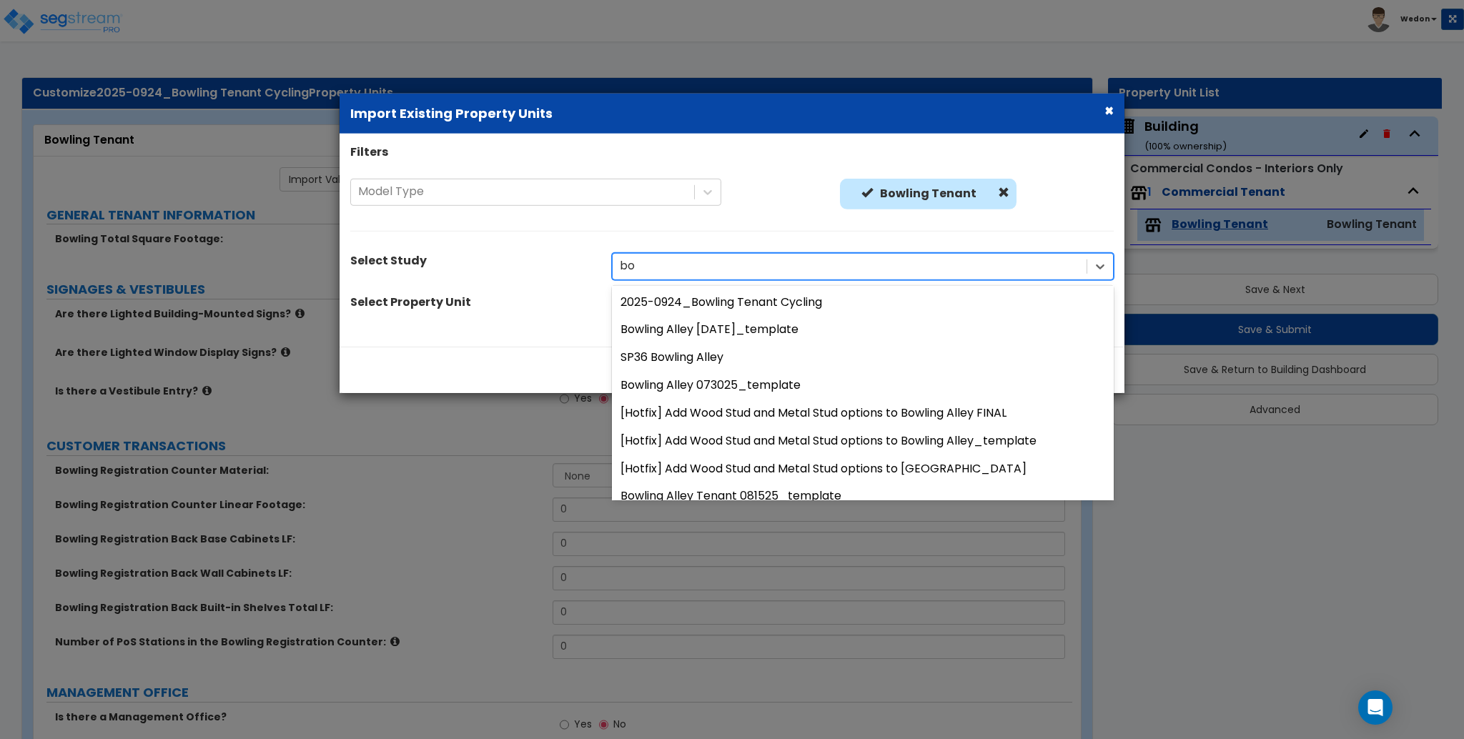 This screenshot has height=739, width=1464. What do you see at coordinates (863, 357) in the screenshot?
I see `div: SP36 Bowling Alley` at bounding box center [863, 357].